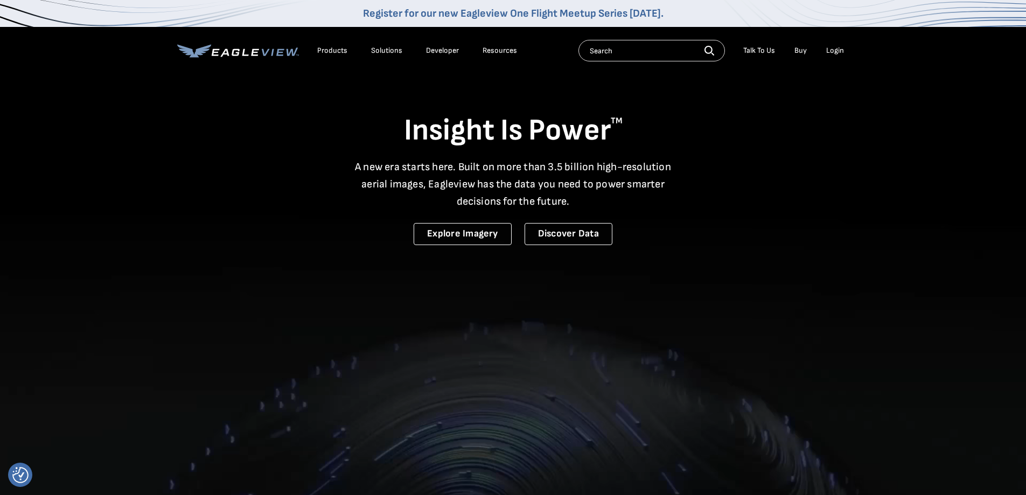 The image size is (1026, 495). Describe the element at coordinates (652, 51) in the screenshot. I see `input: Search` at that location.